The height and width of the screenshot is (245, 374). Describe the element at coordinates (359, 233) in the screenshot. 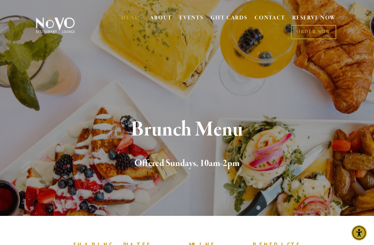

I see `div: Accessibility Menu` at that location.